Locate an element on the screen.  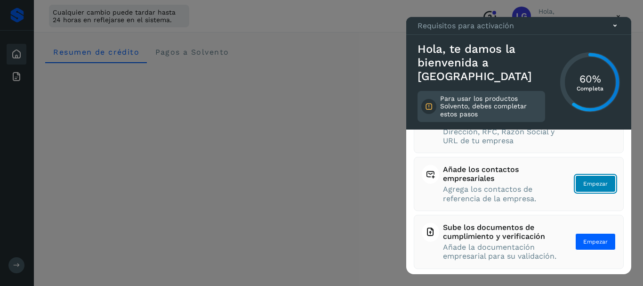
button: Sube los documentos de cumplimiento y verificaciónAñade la documentación empresarial para su vali... is located at coordinates (518, 241).